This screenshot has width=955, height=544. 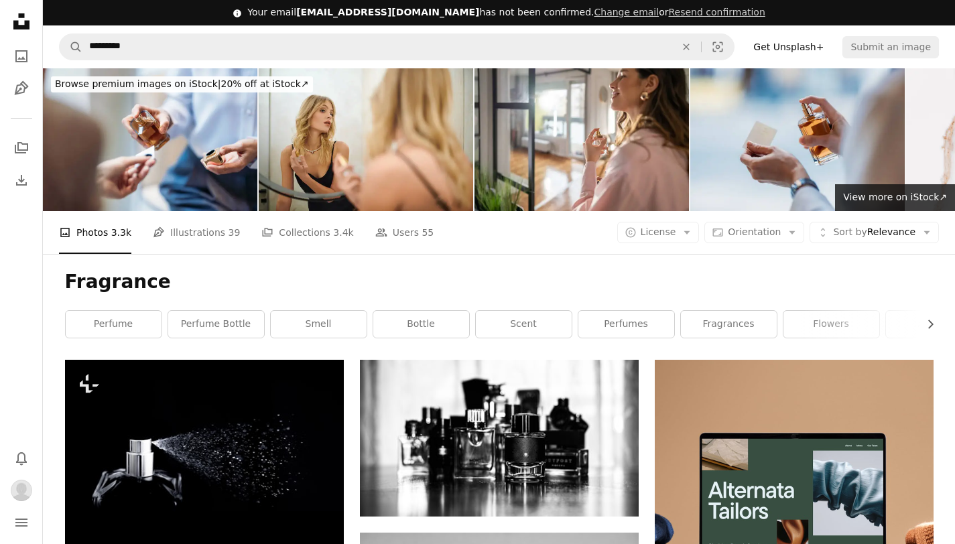 What do you see at coordinates (506, 13) in the screenshot?
I see `div: Your email has not been confirmed.` at bounding box center [506, 13].